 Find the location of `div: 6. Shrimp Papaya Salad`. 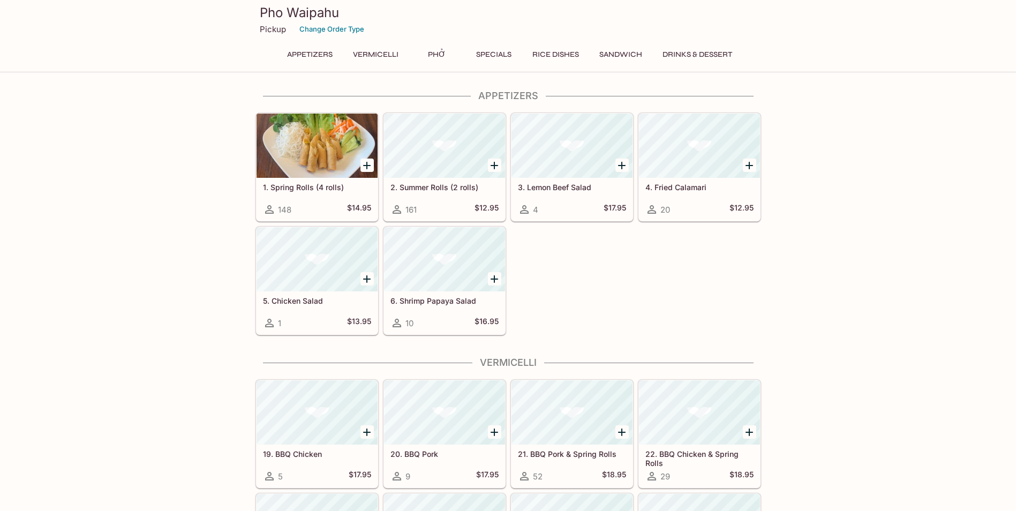

div: 6. Shrimp Papaya Salad is located at coordinates (445, 259).